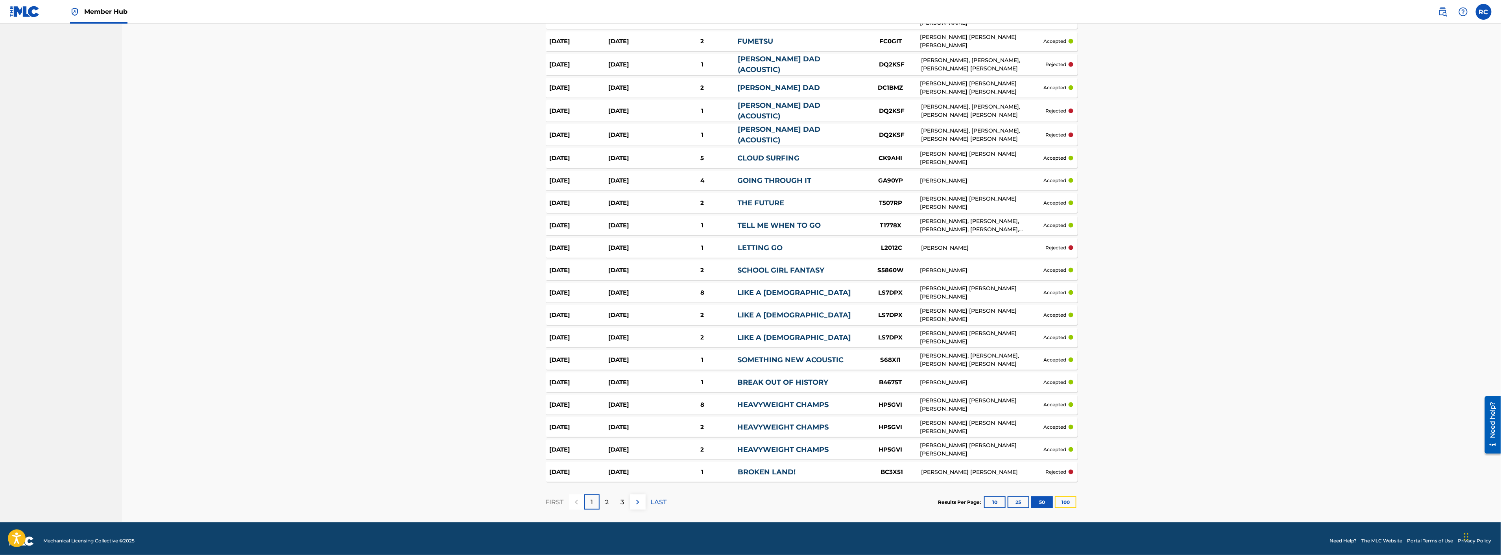 This screenshot has height=555, width=1501. Describe the element at coordinates (891, 158) in the screenshot. I see `div: CK9AHI` at that location.